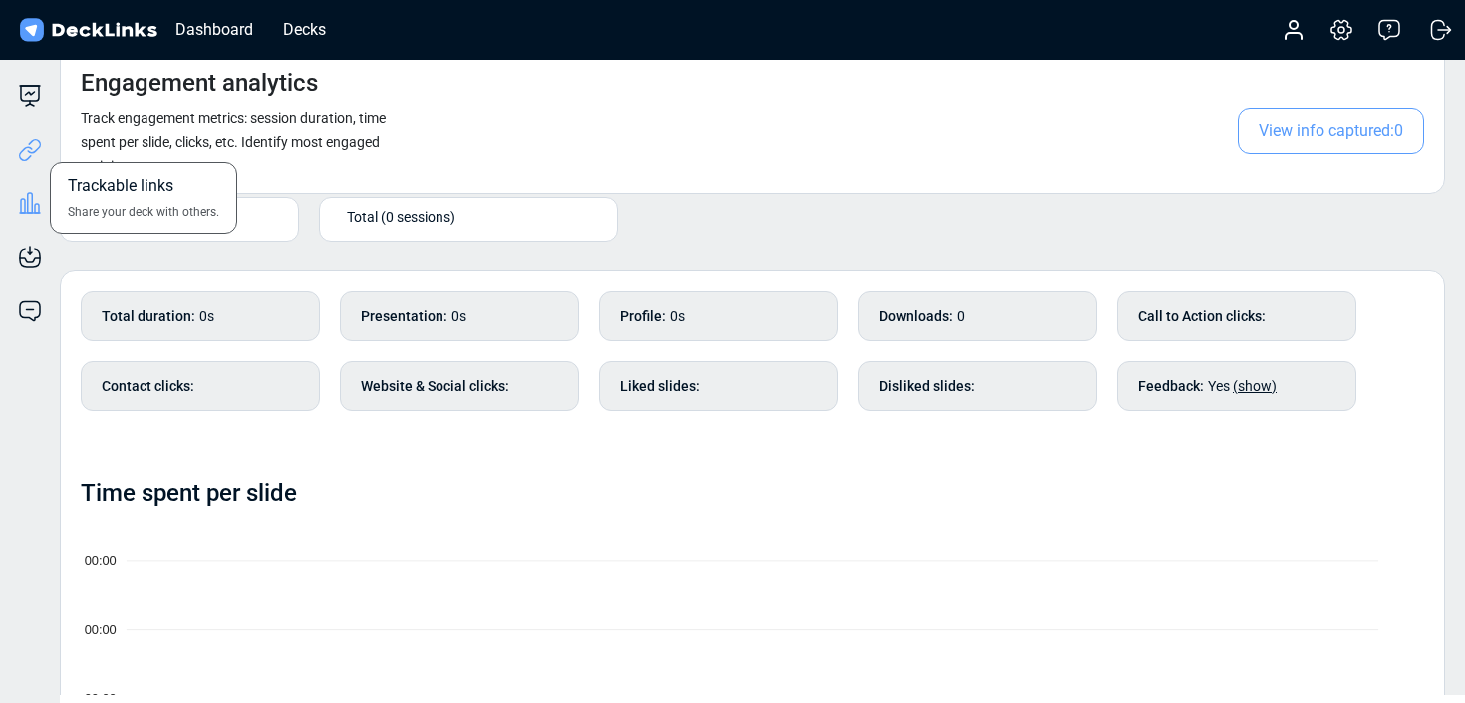  Describe the element at coordinates (927, 386) in the screenshot. I see `b: Disliked slides :` at that location.